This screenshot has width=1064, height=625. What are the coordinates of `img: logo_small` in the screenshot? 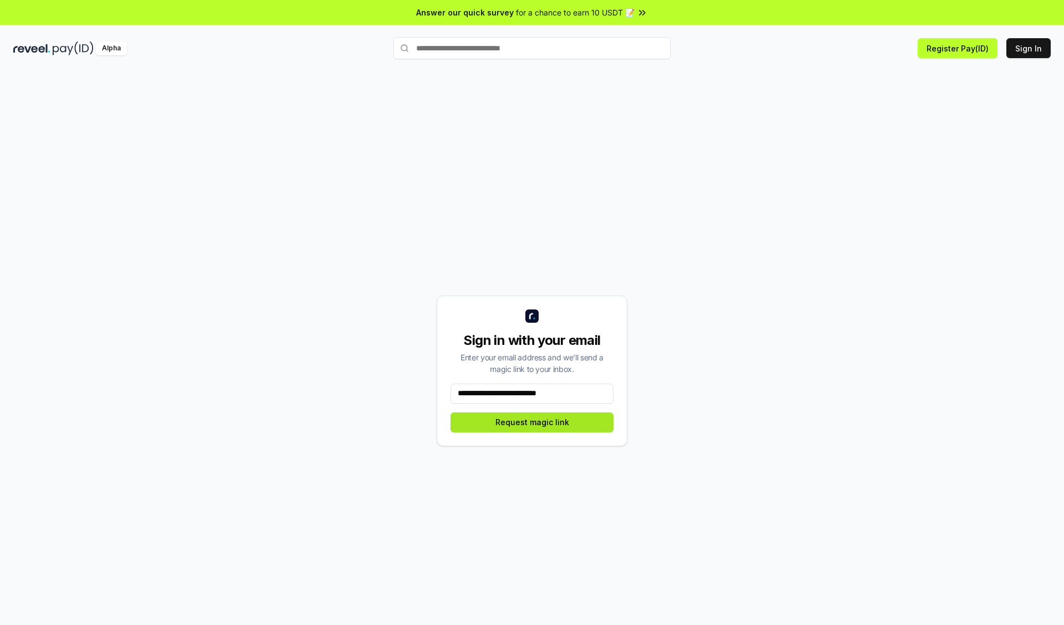 It's located at (532, 316).